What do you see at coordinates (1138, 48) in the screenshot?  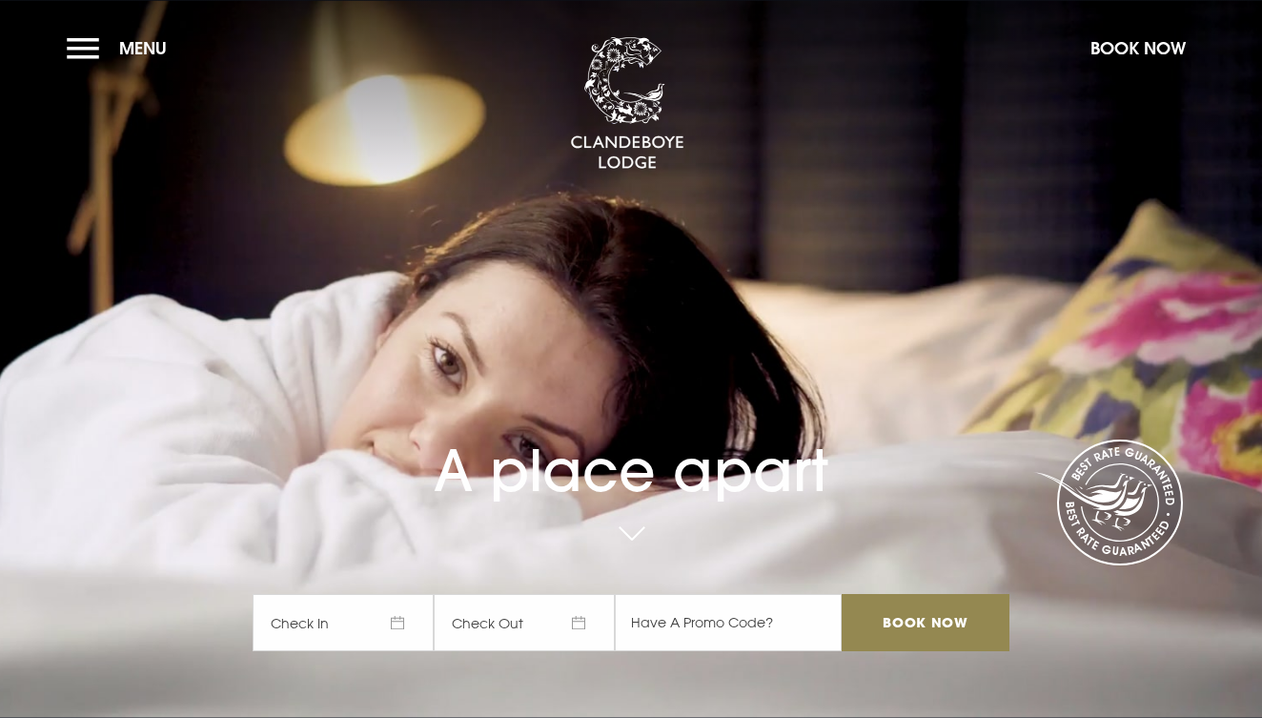 I see `button: Book Now` at bounding box center [1138, 48].